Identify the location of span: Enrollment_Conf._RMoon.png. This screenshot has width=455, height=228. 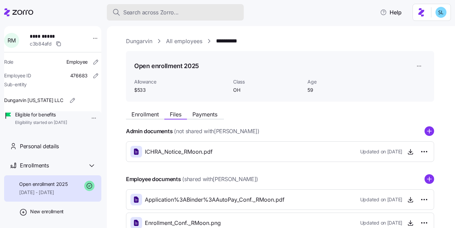
(183, 223).